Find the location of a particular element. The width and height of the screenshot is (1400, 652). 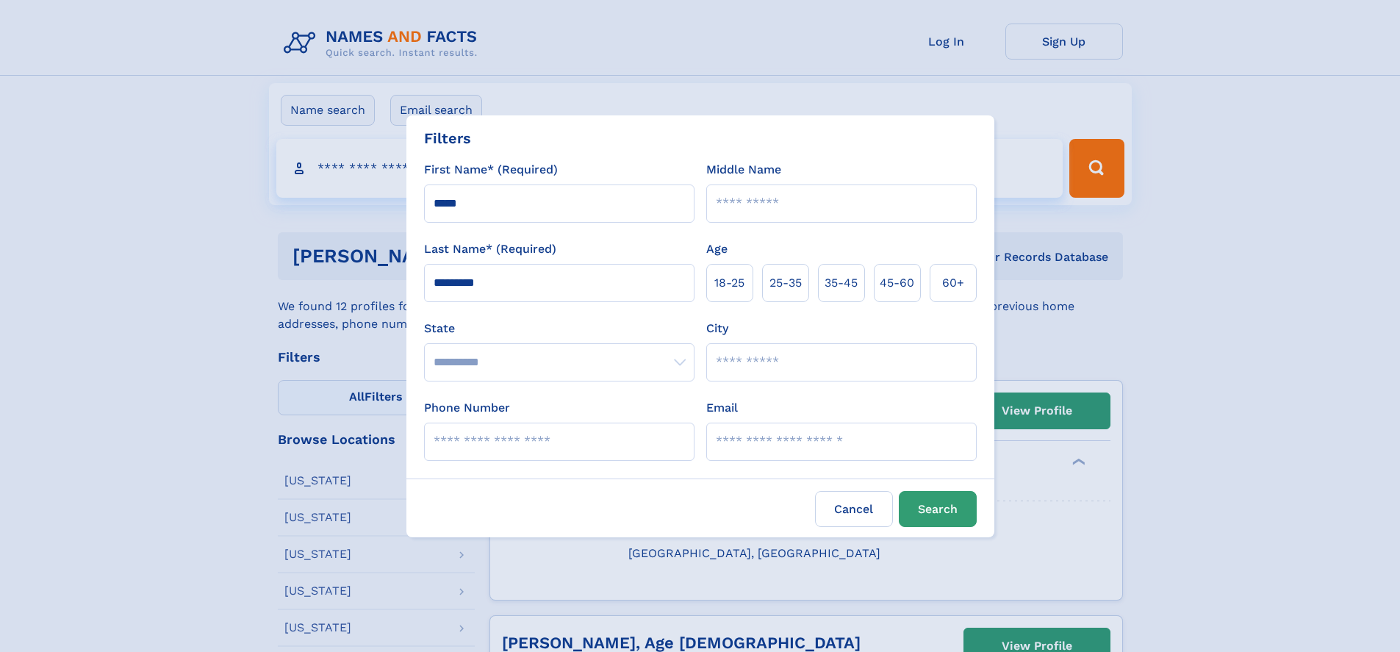

label: Middle Name is located at coordinates (744, 170).